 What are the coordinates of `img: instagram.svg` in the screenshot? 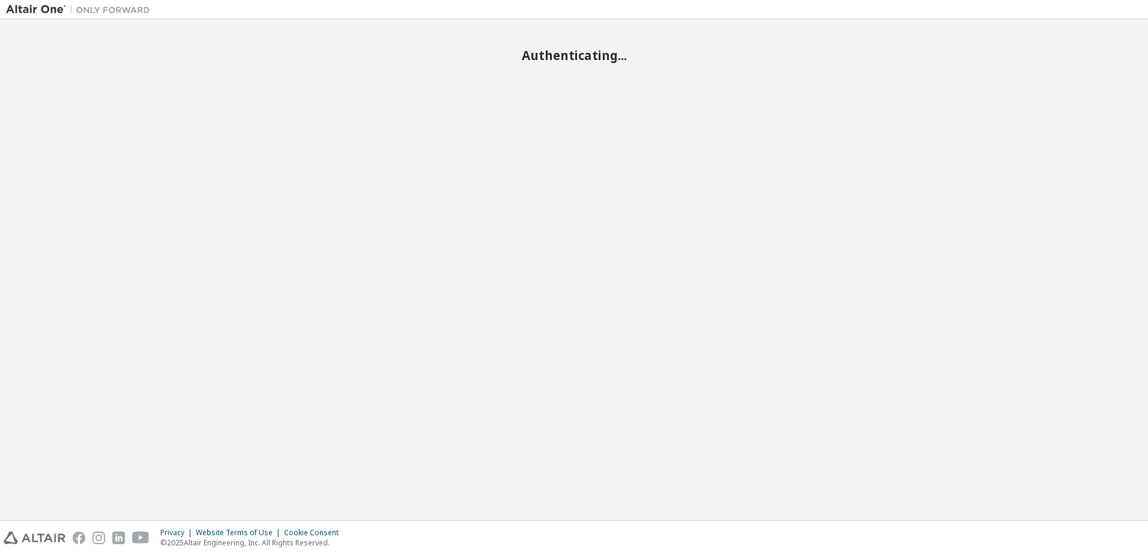 It's located at (98, 537).